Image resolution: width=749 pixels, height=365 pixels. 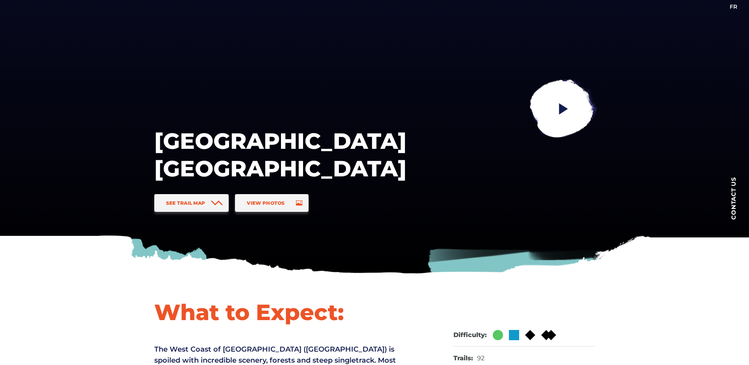 What do you see at coordinates (480, 358) in the screenshot?
I see `dd: 92` at bounding box center [480, 358].